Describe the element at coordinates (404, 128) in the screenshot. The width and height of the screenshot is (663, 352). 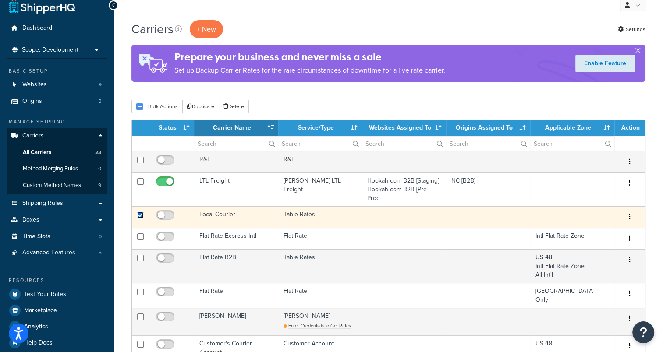
I see `th: Websites Assigned To: activate to sort column ascending` at that location.